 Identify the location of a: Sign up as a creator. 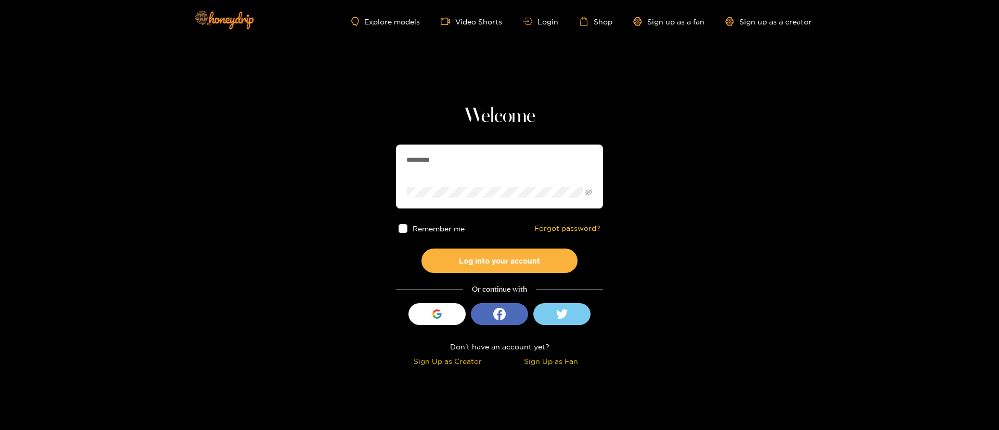
(769, 21).